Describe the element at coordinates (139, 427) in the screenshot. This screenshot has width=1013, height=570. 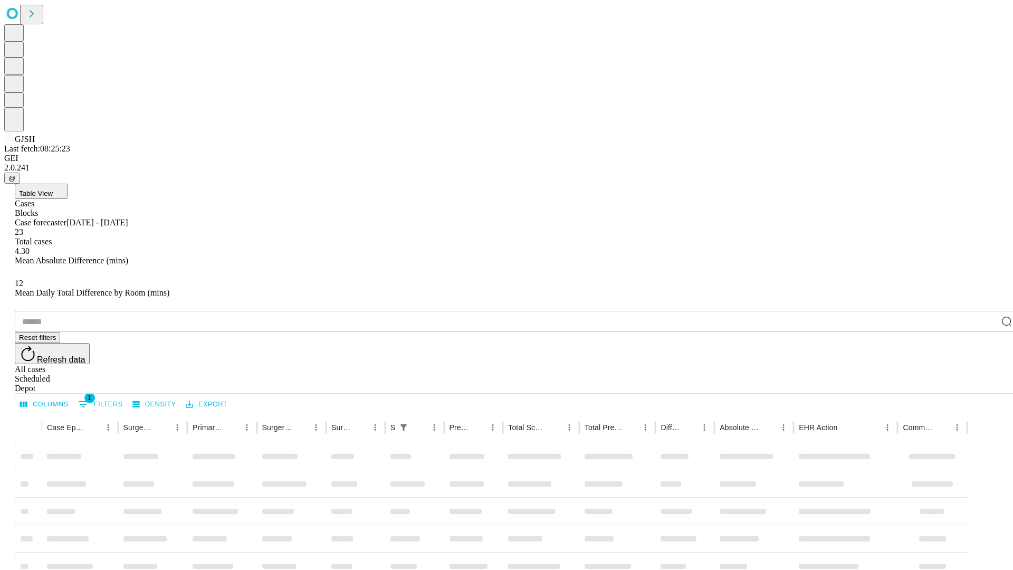
I see `div: Surgeon Name` at that location.